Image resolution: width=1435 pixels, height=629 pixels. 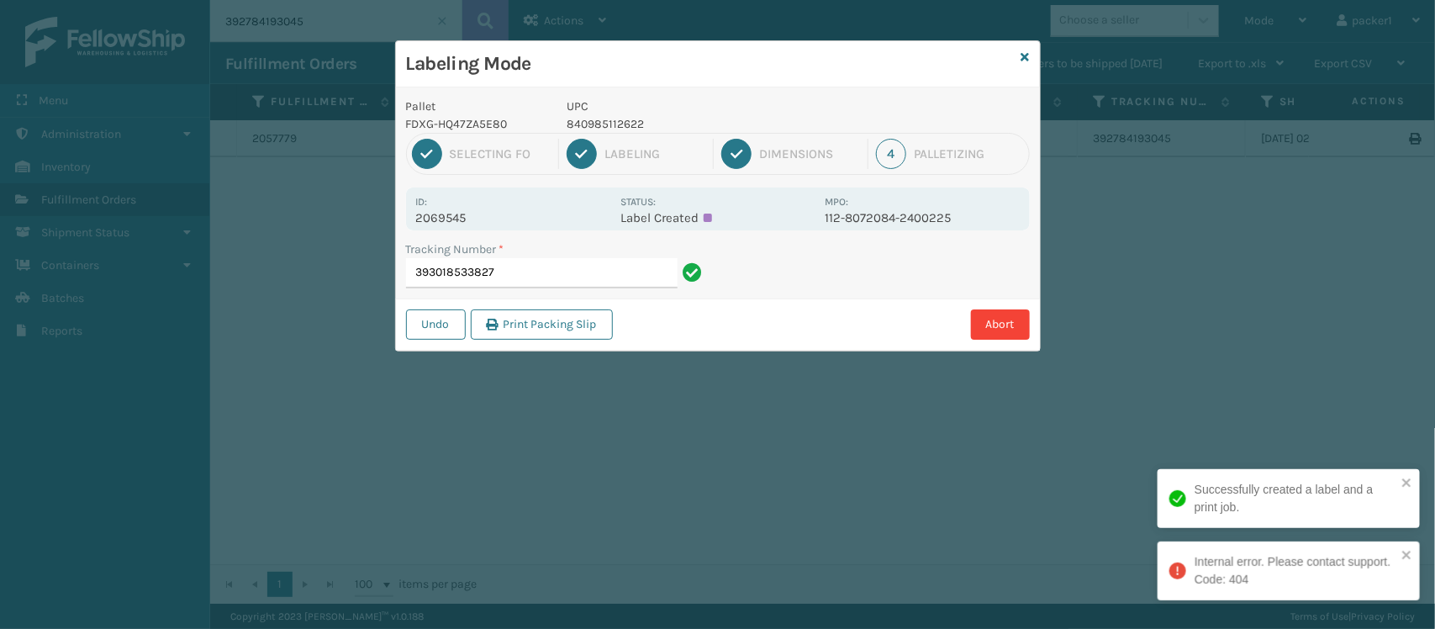 I want to click on div: Selecting FO, so click(x=500, y=154).